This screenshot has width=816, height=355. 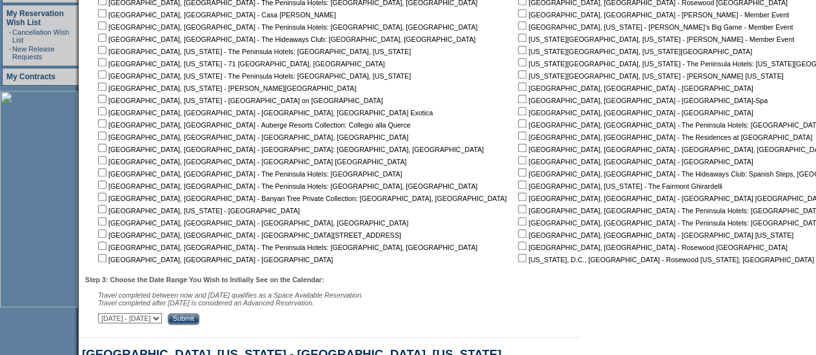 What do you see at coordinates (35, 18) in the screenshot?
I see `a: My Reservation Wish List` at bounding box center [35, 18].